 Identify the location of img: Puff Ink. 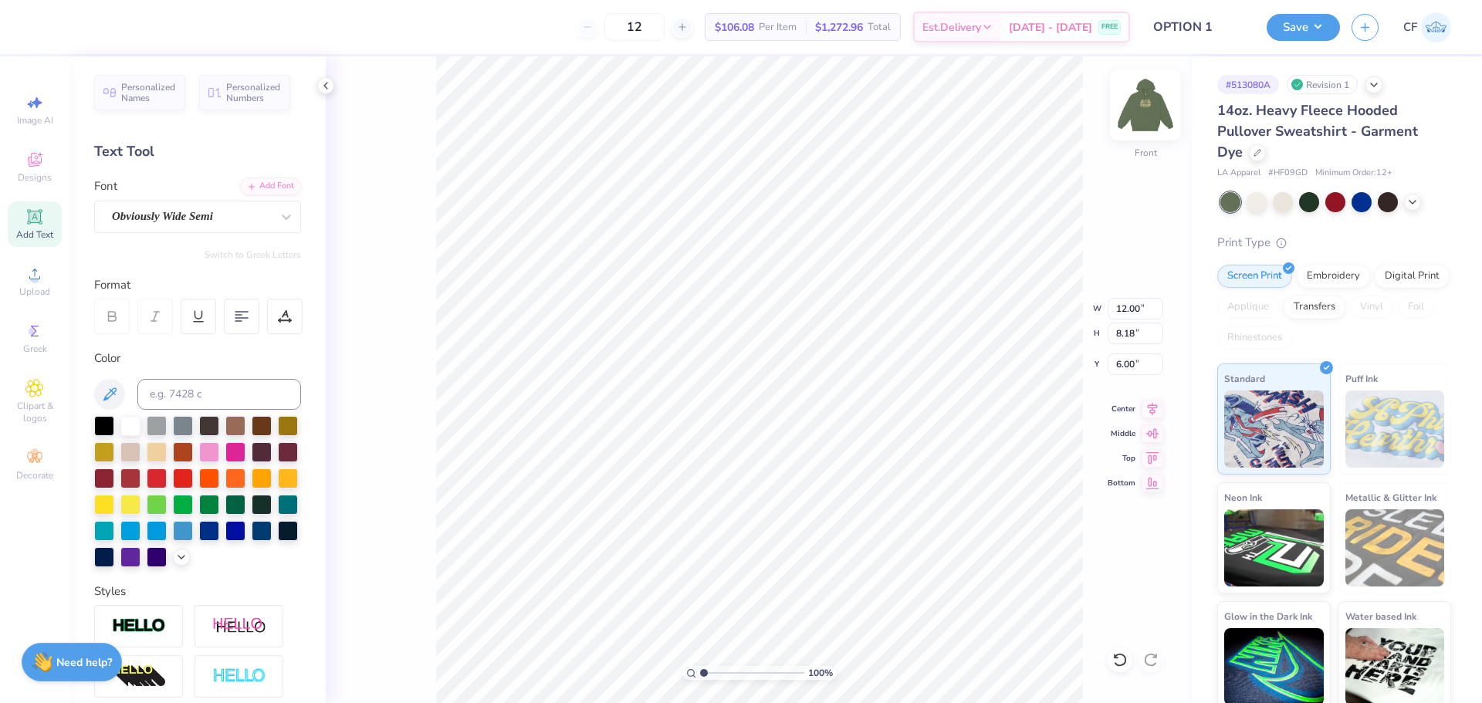
(1394, 429).